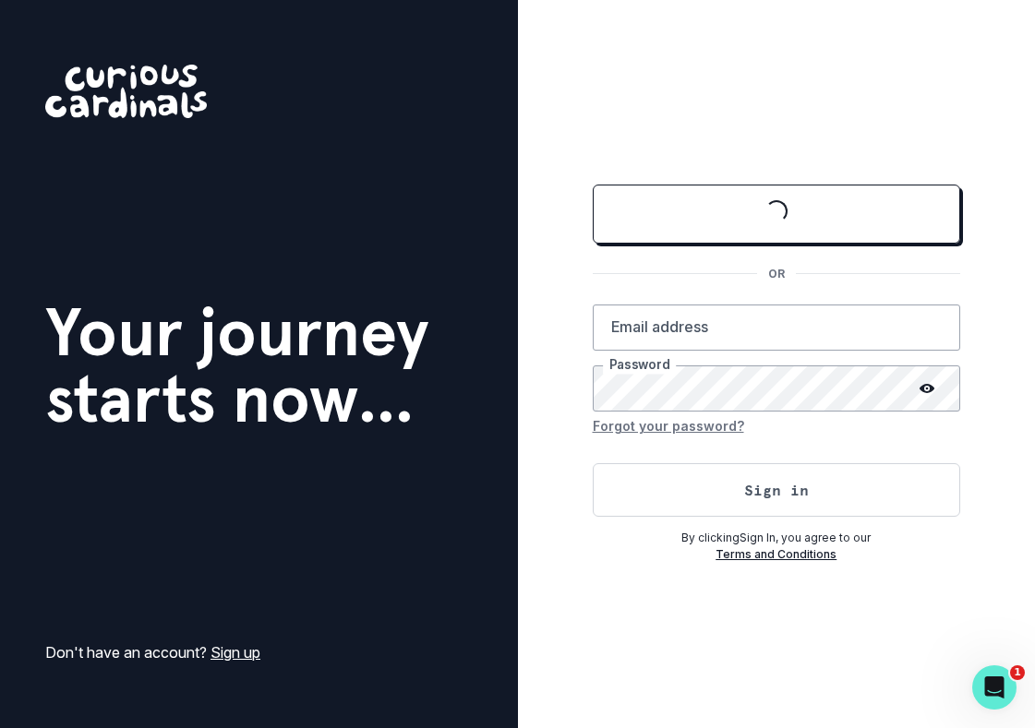 The width and height of the screenshot is (1035, 728). I want to click on img: Curious Cardinals Logo, so click(126, 91).